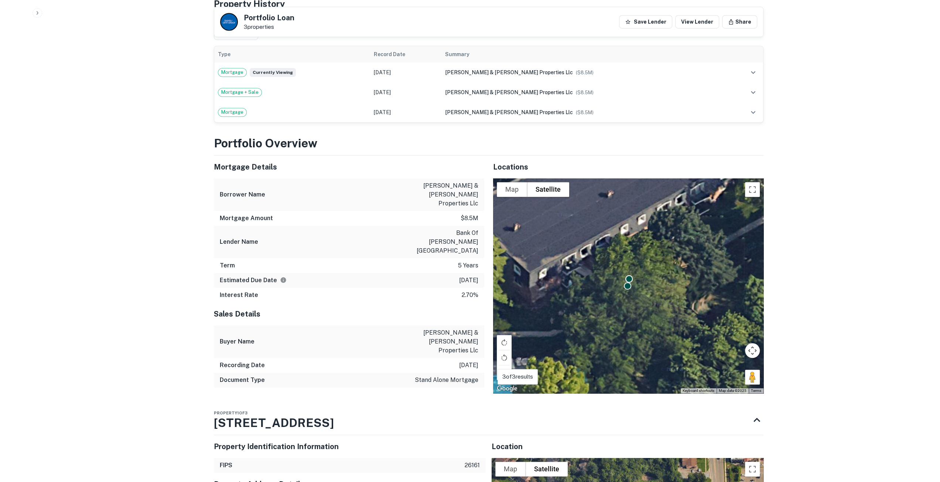  What do you see at coordinates (753, 351) in the screenshot?
I see `button: Map camera controls` at bounding box center [753, 351].